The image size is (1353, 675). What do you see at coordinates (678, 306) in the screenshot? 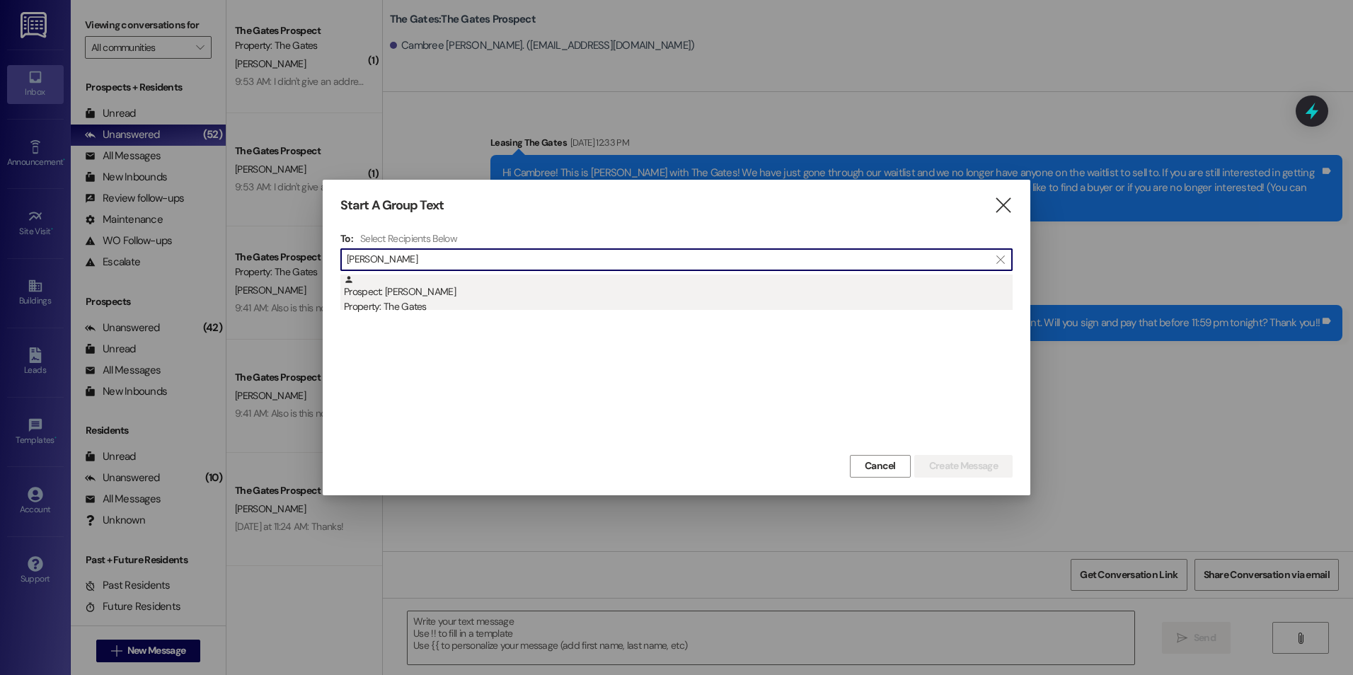
I see `div: Property: The Gates` at bounding box center [678, 306].